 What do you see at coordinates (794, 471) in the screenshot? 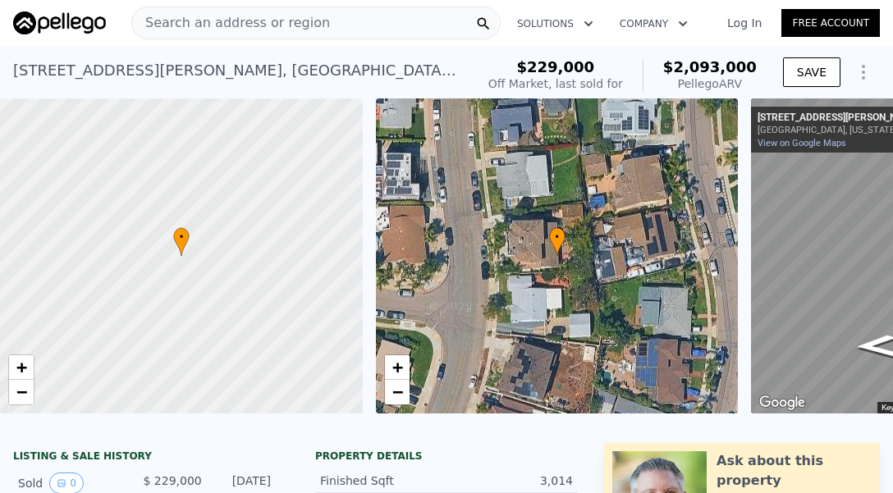
I see `div: Ask about this property` at bounding box center [794, 471].